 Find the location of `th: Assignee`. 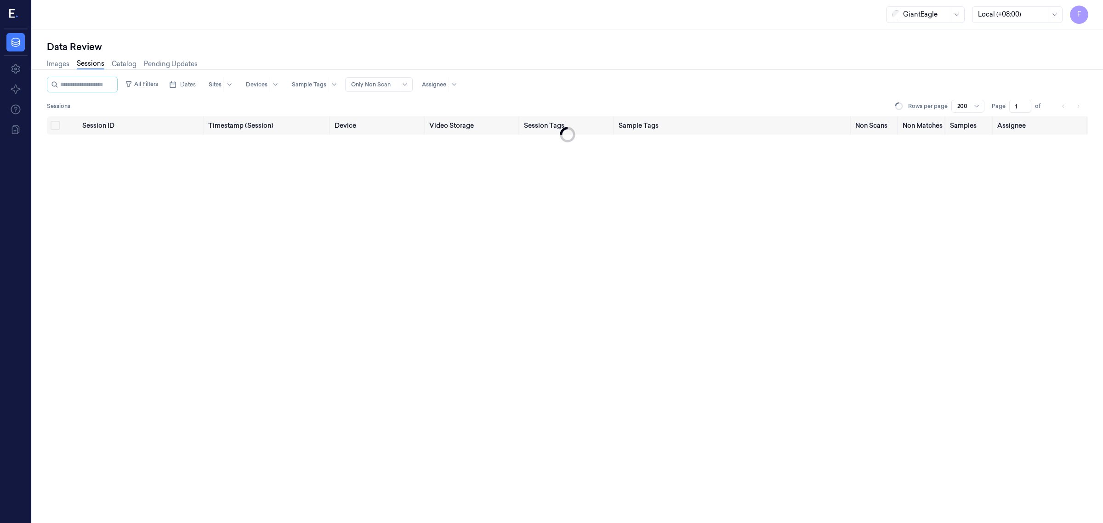

th: Assignee is located at coordinates (1041, 125).